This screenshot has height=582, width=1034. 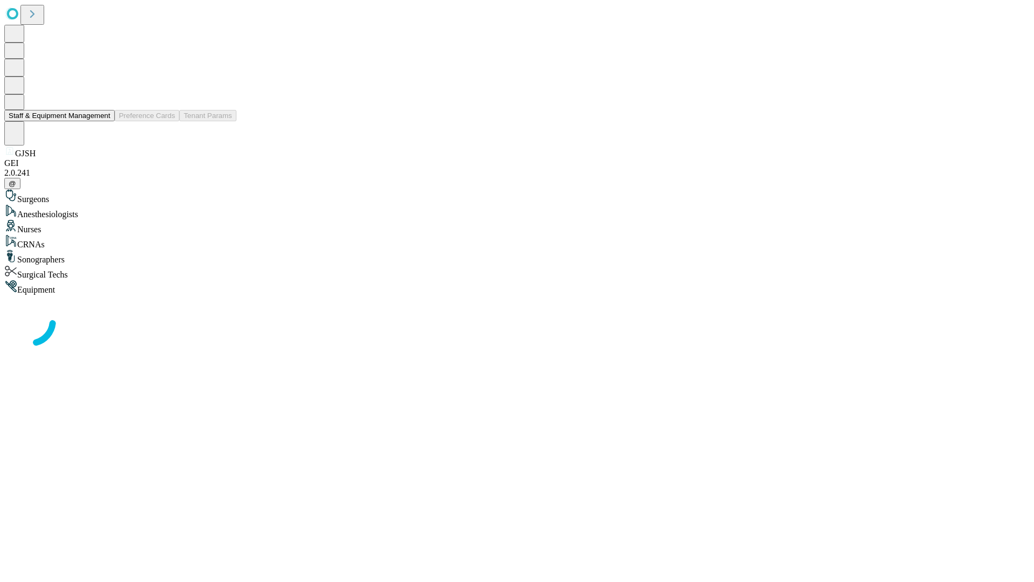 I want to click on div: CRNAs, so click(x=517, y=242).